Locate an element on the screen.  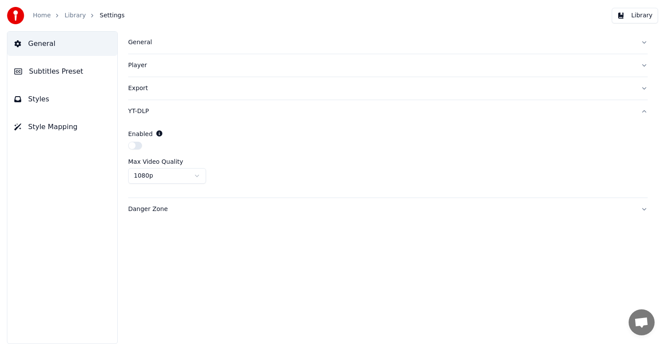
button: Style Mapping is located at coordinates (62, 127).